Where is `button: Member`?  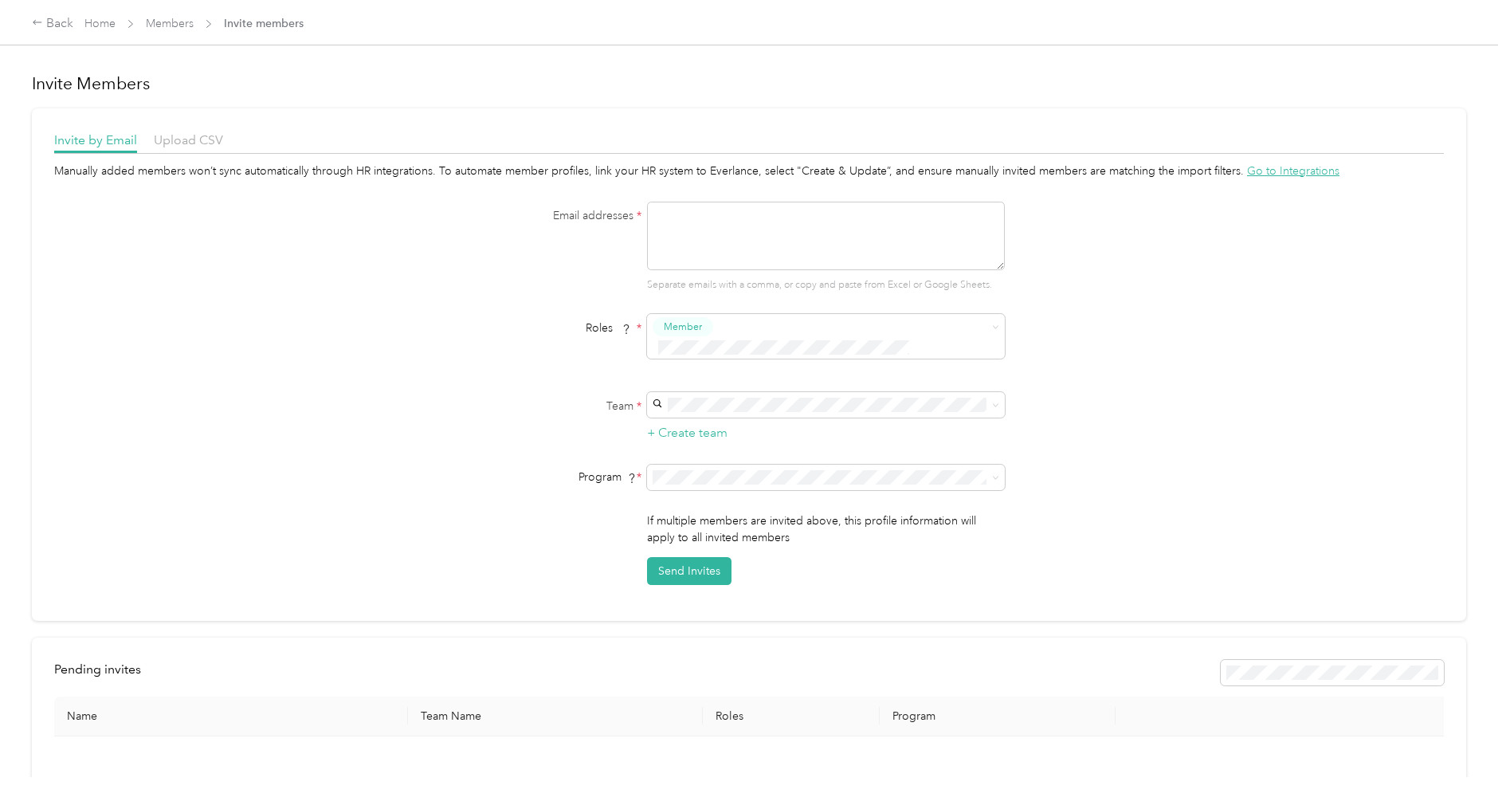 button: Member is located at coordinates (683, 327).